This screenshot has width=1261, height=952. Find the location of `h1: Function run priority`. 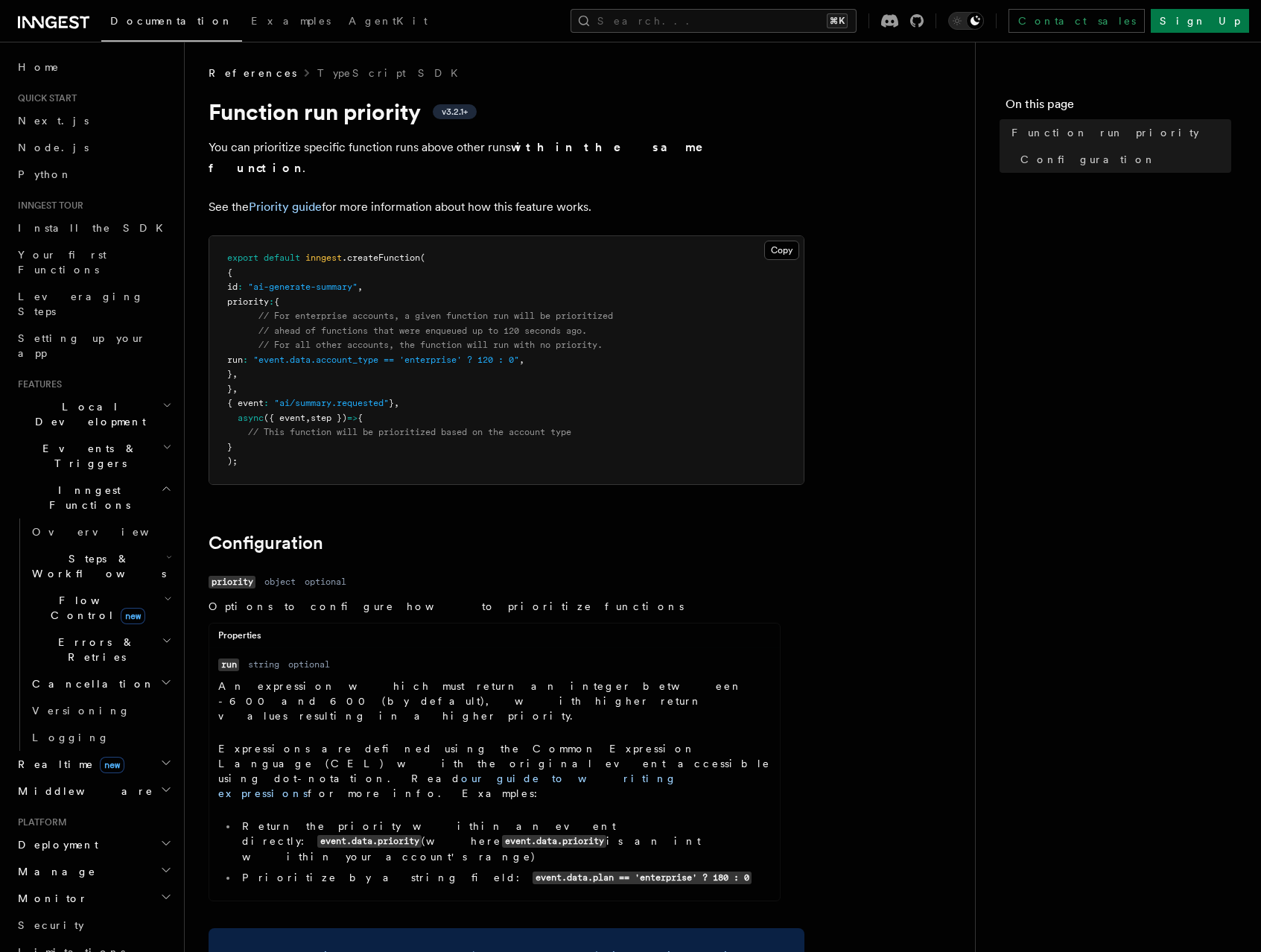

h1: Function run priority is located at coordinates (506, 112).